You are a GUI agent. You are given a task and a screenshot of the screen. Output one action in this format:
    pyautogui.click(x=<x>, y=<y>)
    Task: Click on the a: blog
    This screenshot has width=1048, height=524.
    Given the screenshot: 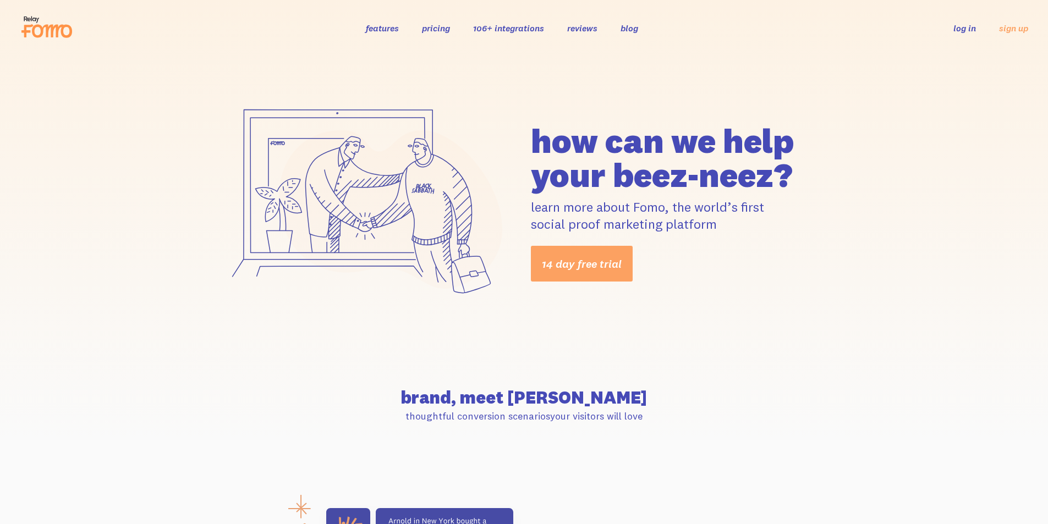 What is the action you would take?
    pyautogui.click(x=629, y=28)
    